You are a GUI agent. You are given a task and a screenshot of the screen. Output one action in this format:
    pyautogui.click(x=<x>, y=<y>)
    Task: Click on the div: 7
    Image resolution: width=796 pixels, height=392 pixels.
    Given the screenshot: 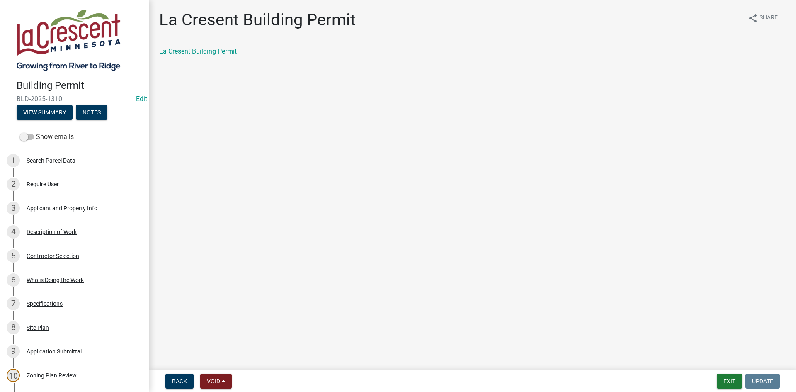 What is the action you would take?
    pyautogui.click(x=13, y=303)
    